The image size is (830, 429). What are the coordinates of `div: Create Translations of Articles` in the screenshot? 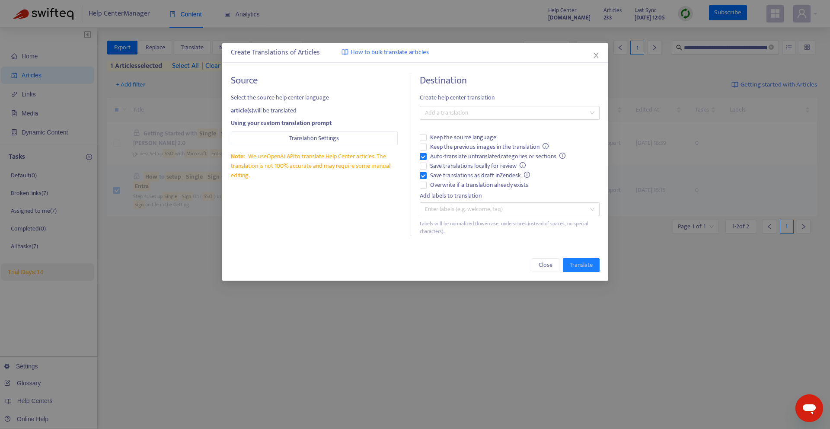 It's located at (415, 53).